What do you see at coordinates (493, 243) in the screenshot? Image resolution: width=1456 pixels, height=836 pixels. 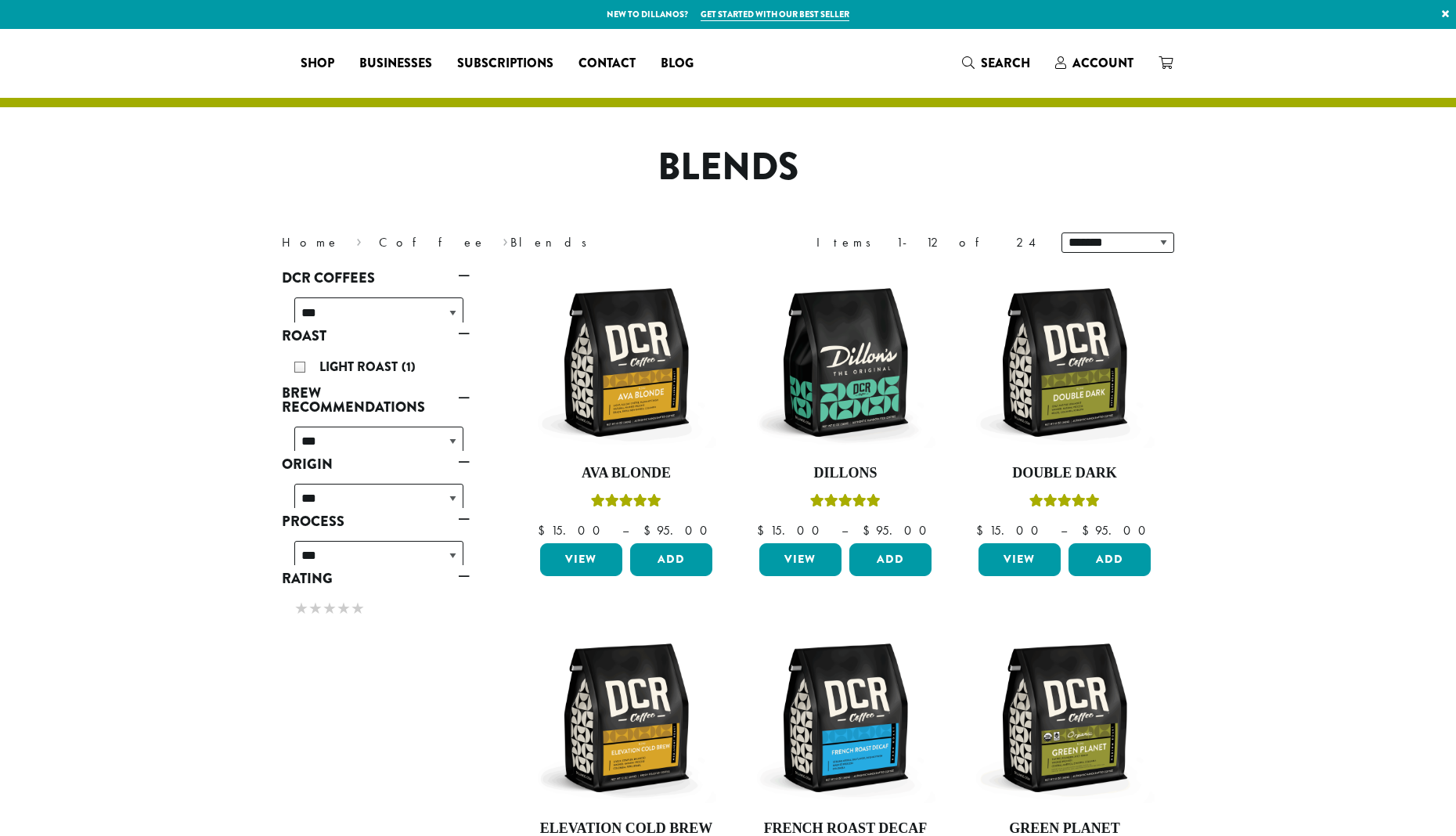 I see `nav: Breadcrumb` at bounding box center [493, 243].